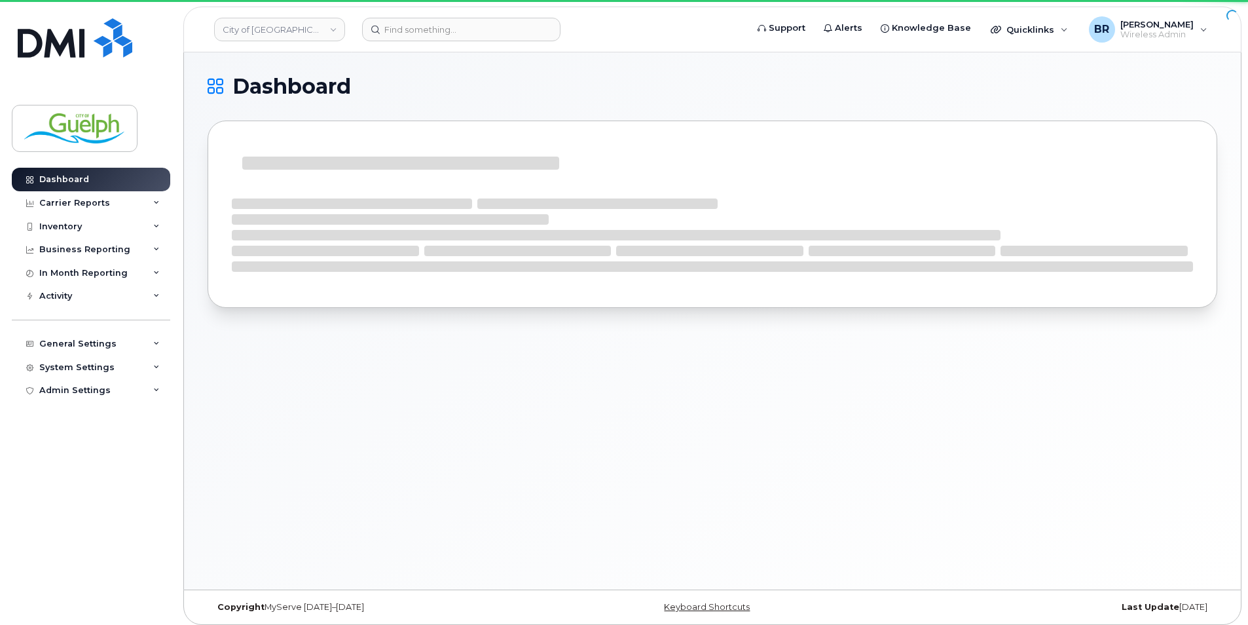 The image size is (1248, 625). What do you see at coordinates (1151, 607) in the screenshot?
I see `strong: Last Update` at bounding box center [1151, 607].